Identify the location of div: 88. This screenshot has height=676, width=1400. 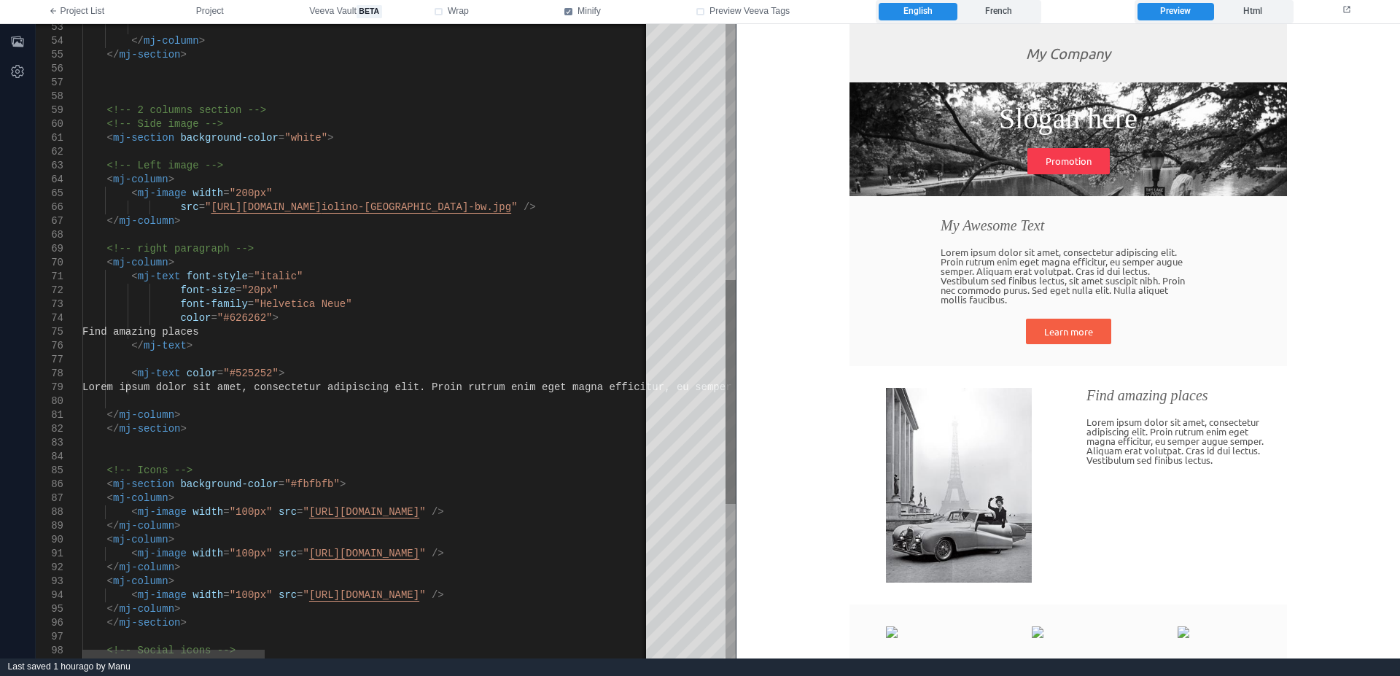
(50, 512).